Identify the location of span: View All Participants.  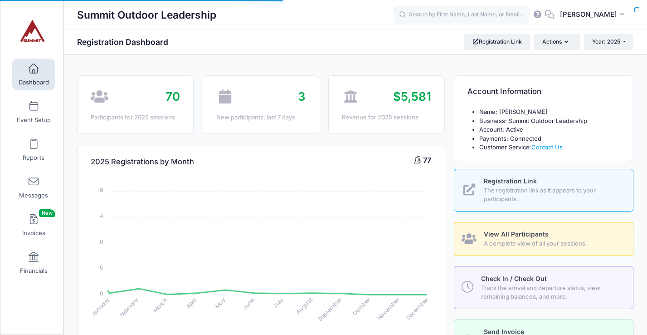
(516, 233).